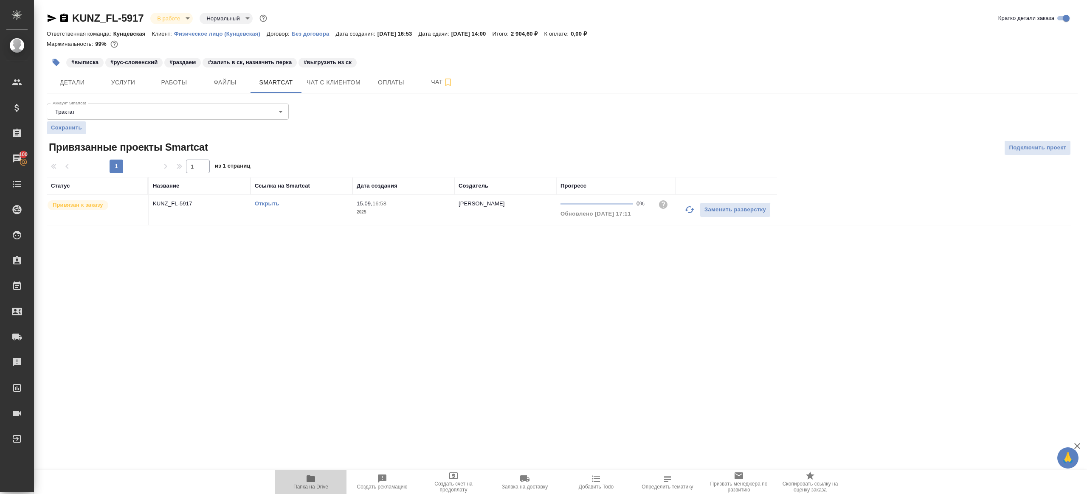 This screenshot has height=494, width=1087. What do you see at coordinates (220, 34) in the screenshot?
I see `p: Физическое лицо (Кунцевская)` at bounding box center [220, 34].